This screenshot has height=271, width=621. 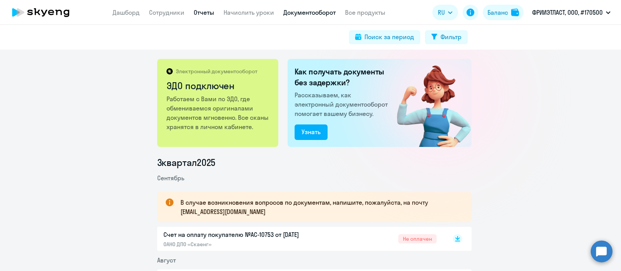 I want to click on a: Документооборот, so click(x=309, y=12).